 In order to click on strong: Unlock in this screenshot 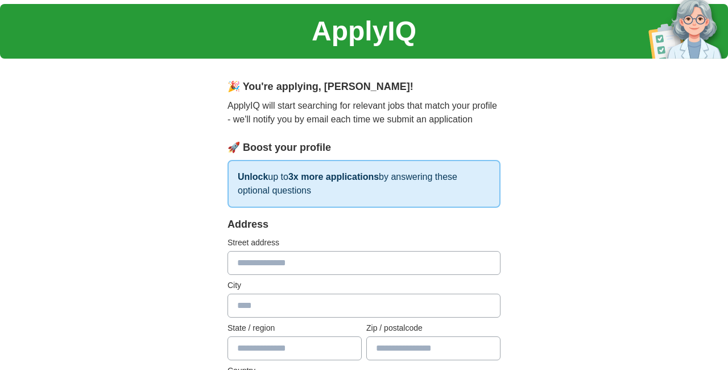, I will do `click(253, 176)`.